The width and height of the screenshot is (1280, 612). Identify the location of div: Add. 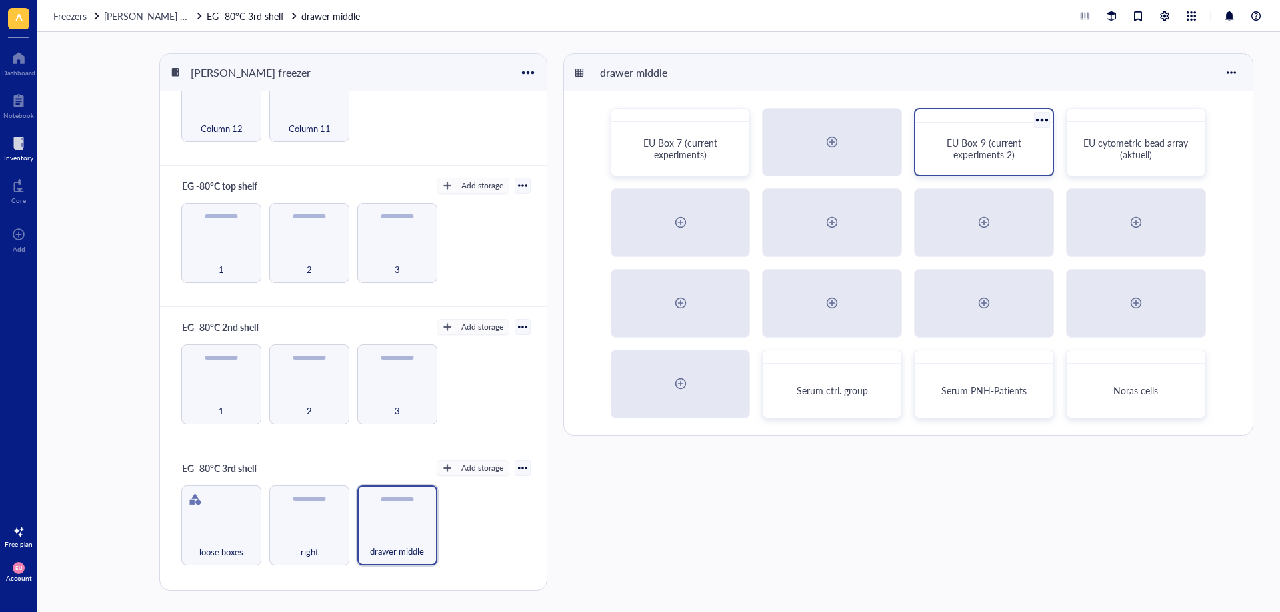
(19, 249).